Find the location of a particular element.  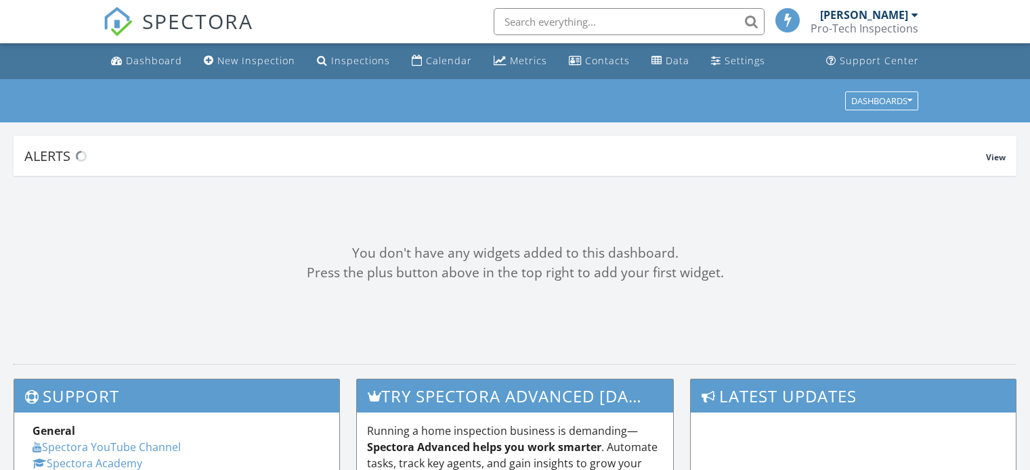

strong: Spectora Advanced helps you work smarter is located at coordinates (484, 447).